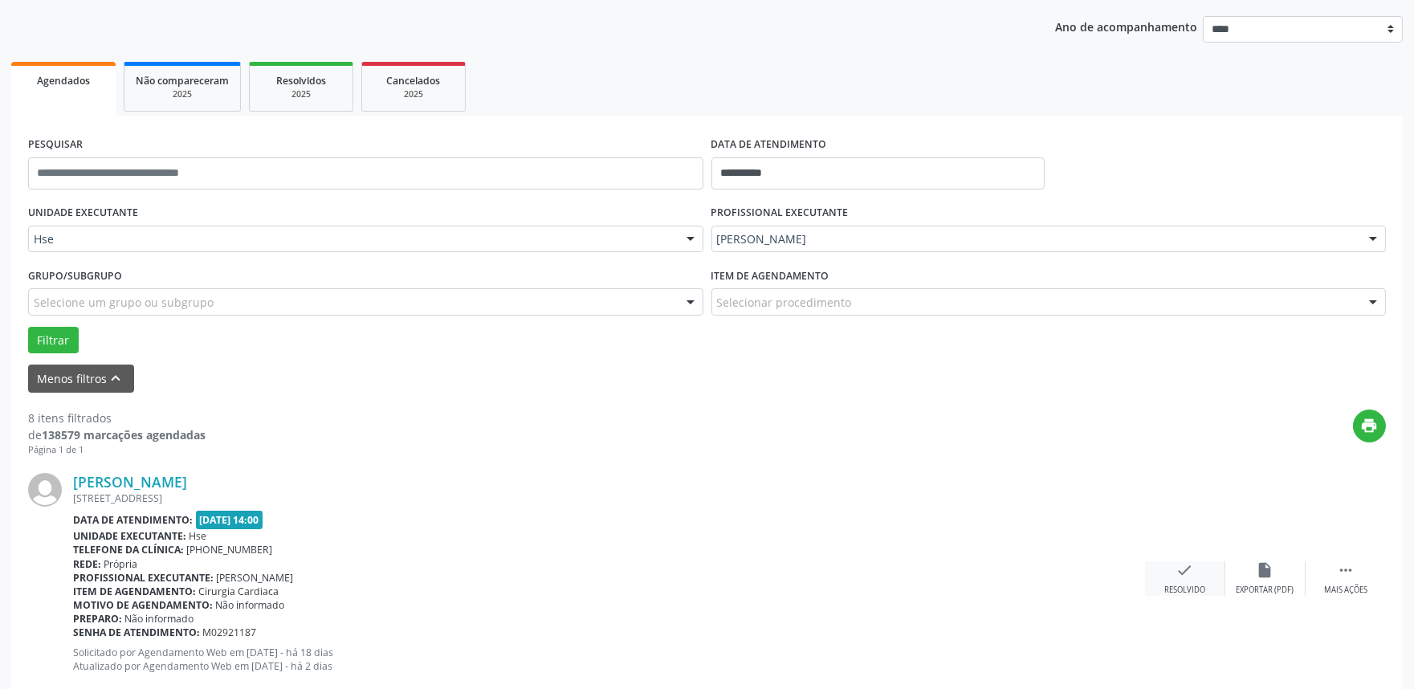  Describe the element at coordinates (136, 632) in the screenshot. I see `b: Senha de atendimento:` at that location.